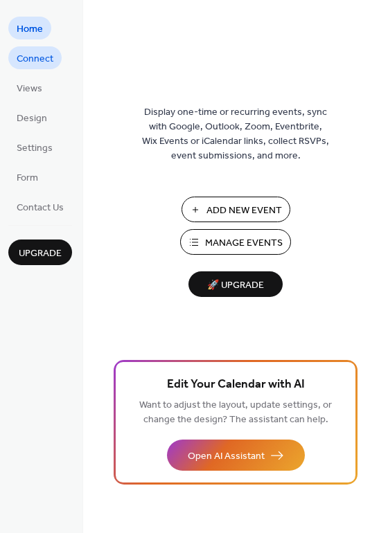  I want to click on span: Settings, so click(35, 148).